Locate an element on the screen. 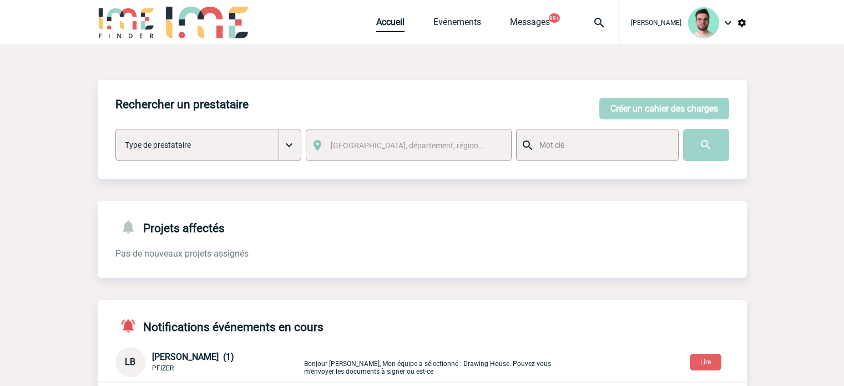 This screenshot has height=386, width=844. input: Submit is located at coordinates (706, 145).